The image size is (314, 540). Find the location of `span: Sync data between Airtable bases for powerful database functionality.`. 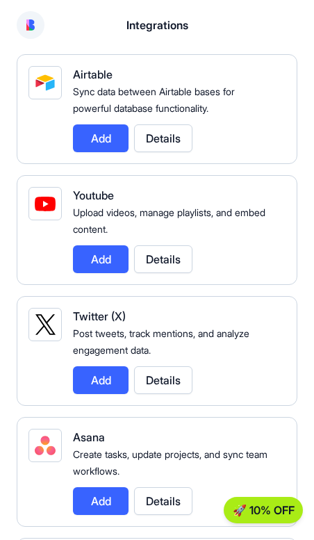

span: Sync data between Airtable bases for powerful database functionality. is located at coordinates (154, 99).